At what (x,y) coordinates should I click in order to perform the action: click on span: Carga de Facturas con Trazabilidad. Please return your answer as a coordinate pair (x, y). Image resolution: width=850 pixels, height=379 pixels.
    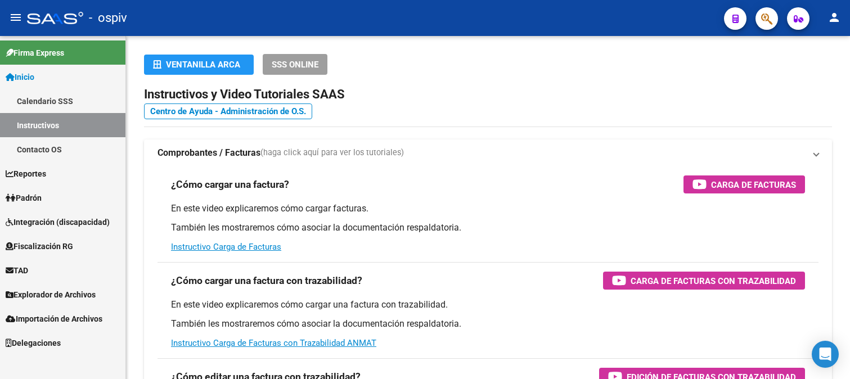
    Looking at the image, I should click on (714, 281).